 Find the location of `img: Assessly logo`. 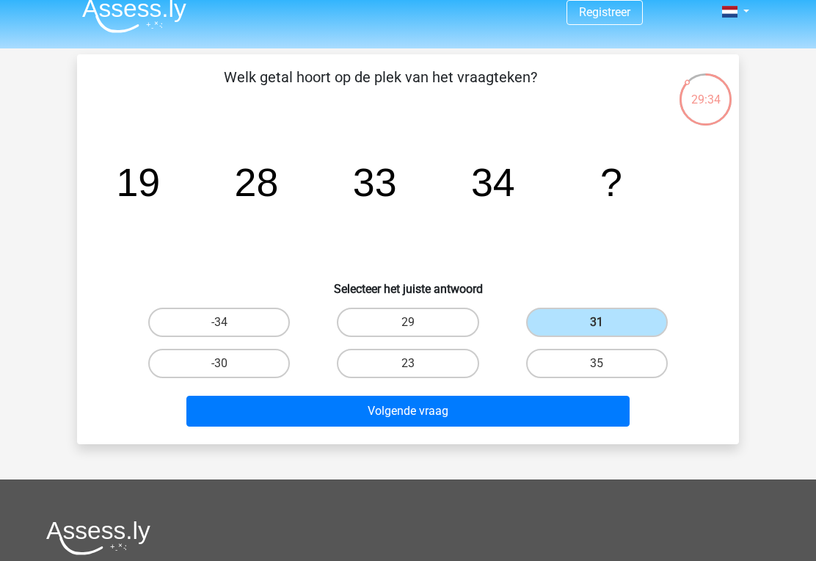

img: Assessly logo is located at coordinates (98, 537).